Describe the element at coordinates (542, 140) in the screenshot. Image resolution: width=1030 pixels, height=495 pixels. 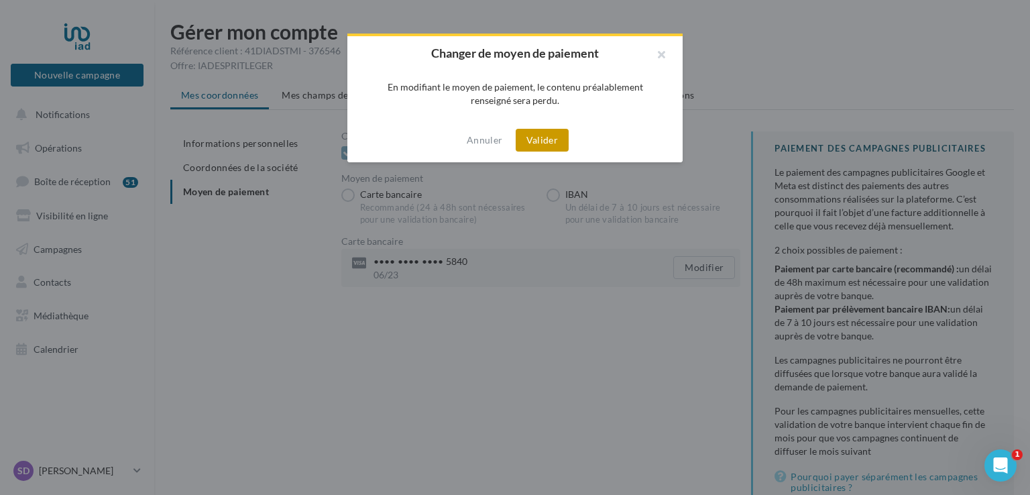
I see `button: Valider` at that location.